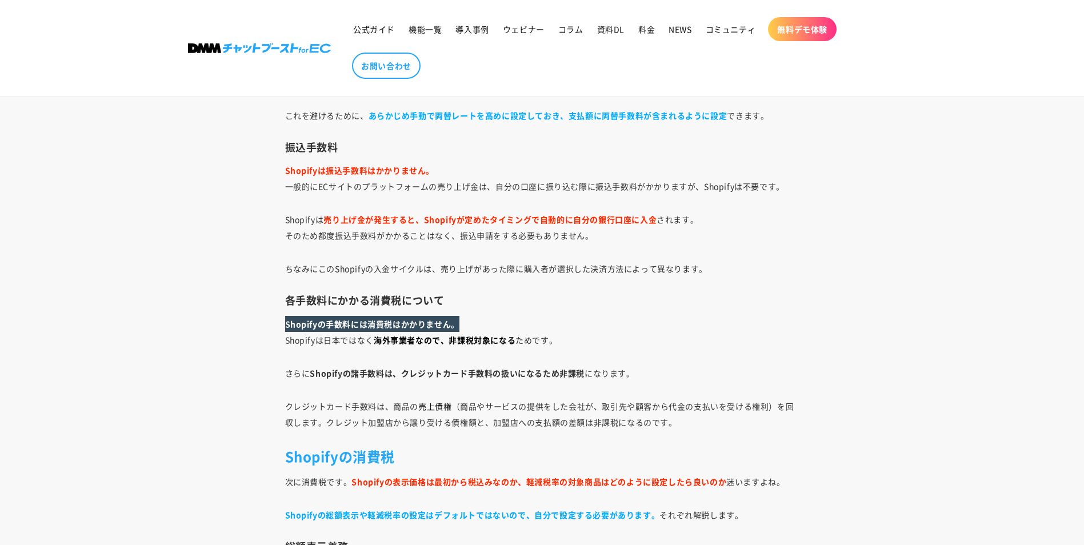  I want to click on a: 導入事例, so click(472, 29).